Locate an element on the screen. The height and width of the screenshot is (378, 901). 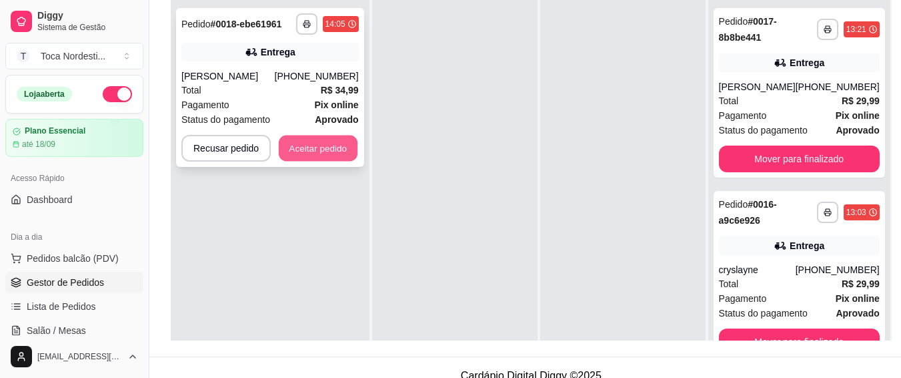
span: T is located at coordinates (23, 56).